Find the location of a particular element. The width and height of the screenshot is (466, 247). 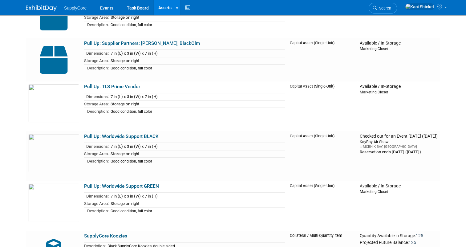

a: Pull Up: Worldwide Support BLACK is located at coordinates (121, 137).